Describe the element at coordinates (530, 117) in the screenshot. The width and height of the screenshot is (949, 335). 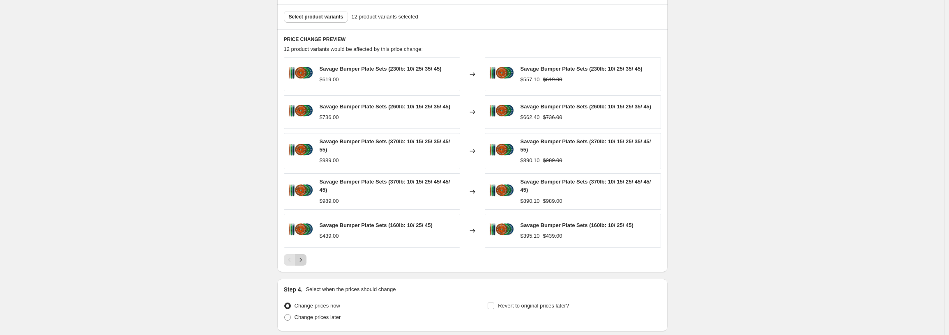
I see `div: $662.40` at that location.